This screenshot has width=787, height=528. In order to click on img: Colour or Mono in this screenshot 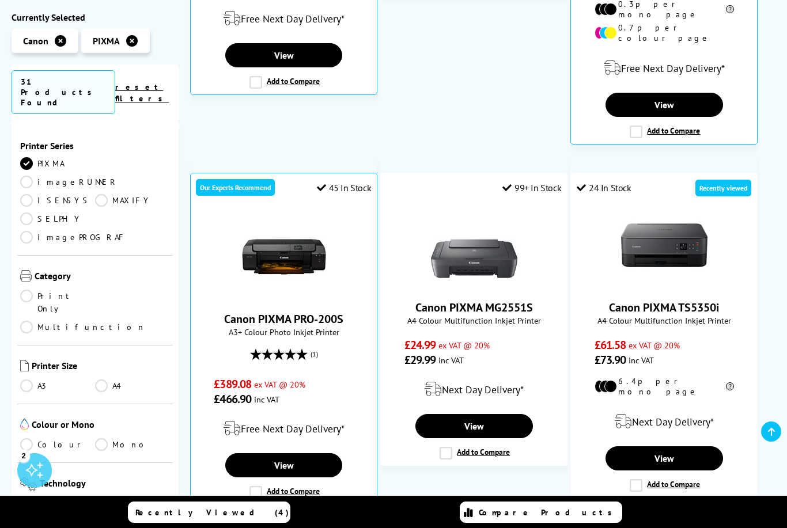, I will do `click(24, 424)`.